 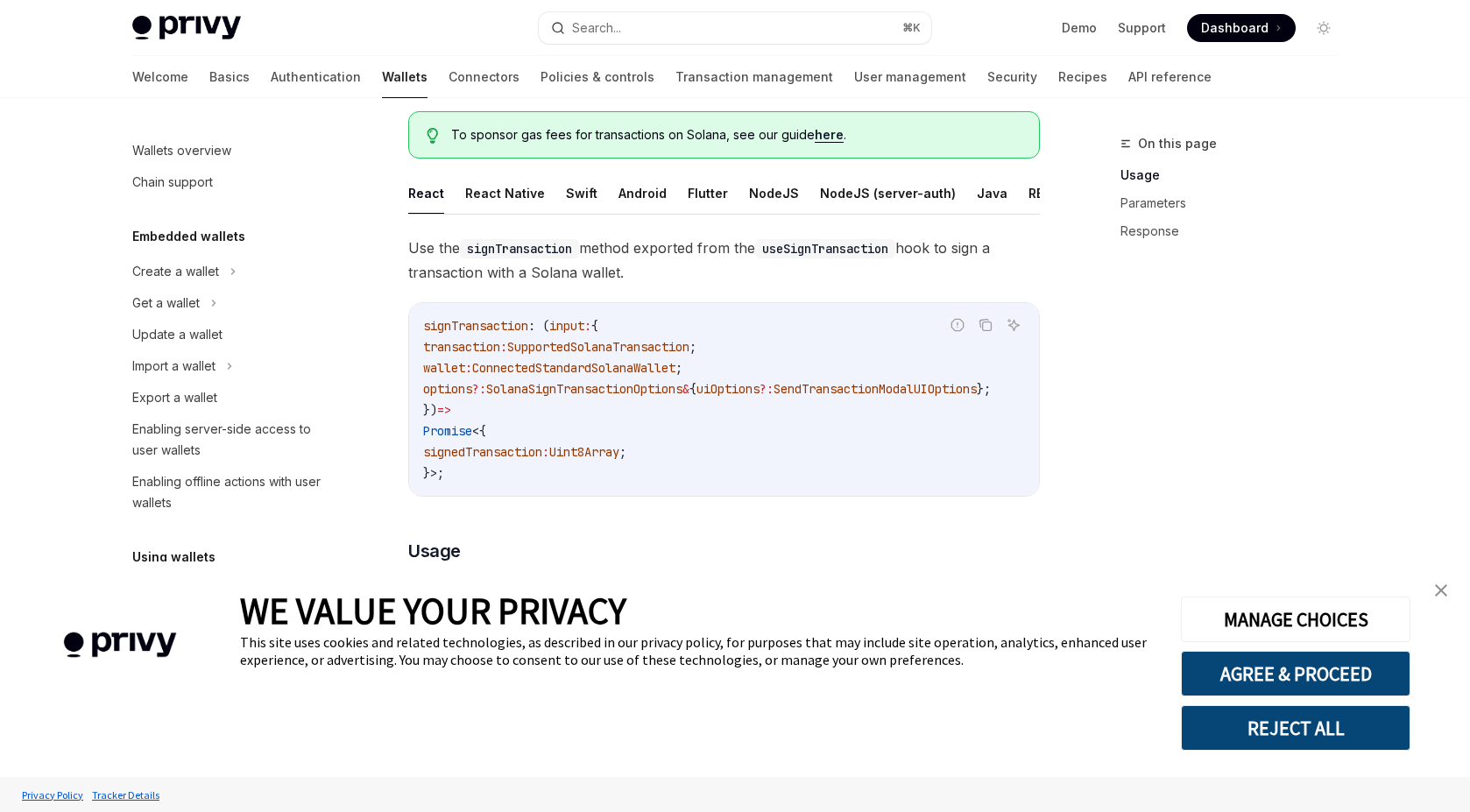 I want to click on a: Dashboard, so click(x=1241, y=28).